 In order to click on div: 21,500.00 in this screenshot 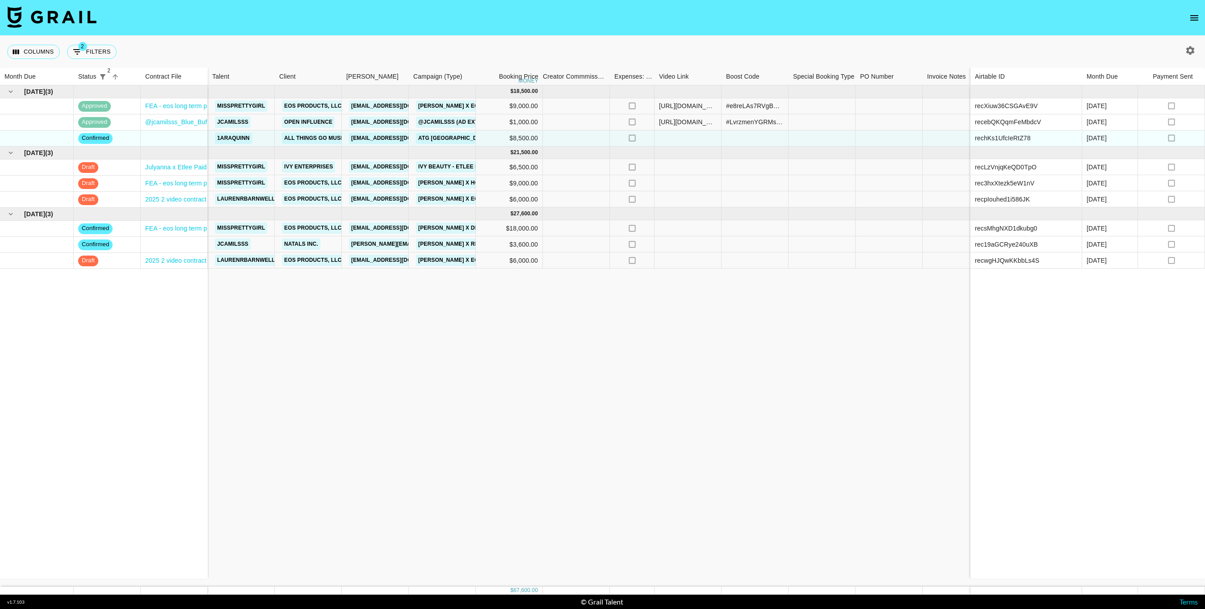, I will do `click(525, 152)`.